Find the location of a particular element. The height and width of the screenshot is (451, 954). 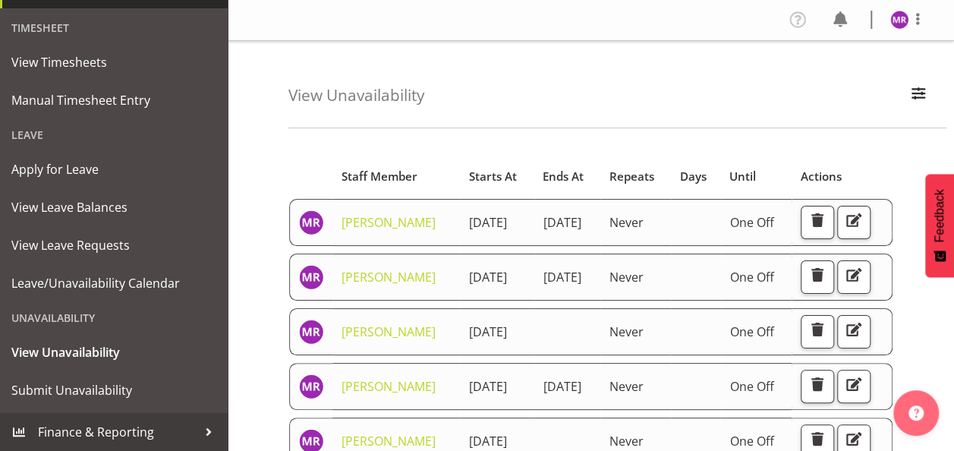

div: Unavailability is located at coordinates (114, 317).